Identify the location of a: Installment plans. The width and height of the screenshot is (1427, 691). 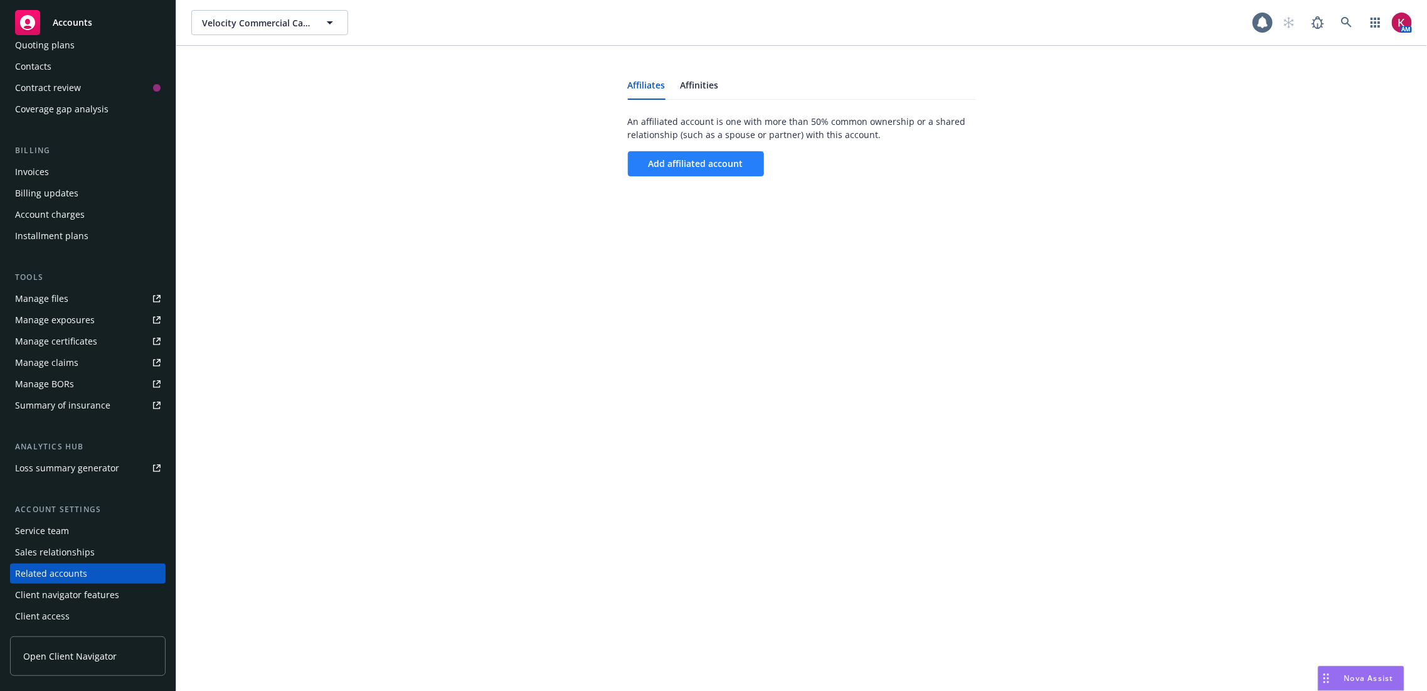
(88, 236).